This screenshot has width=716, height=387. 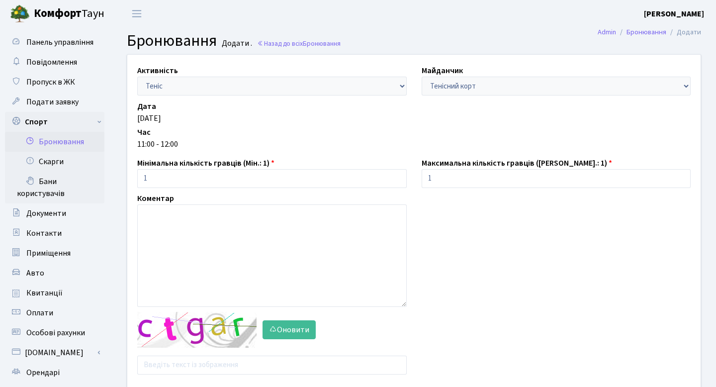 What do you see at coordinates (56, 333) in the screenshot?
I see `span: Особові рахунки` at bounding box center [56, 333].